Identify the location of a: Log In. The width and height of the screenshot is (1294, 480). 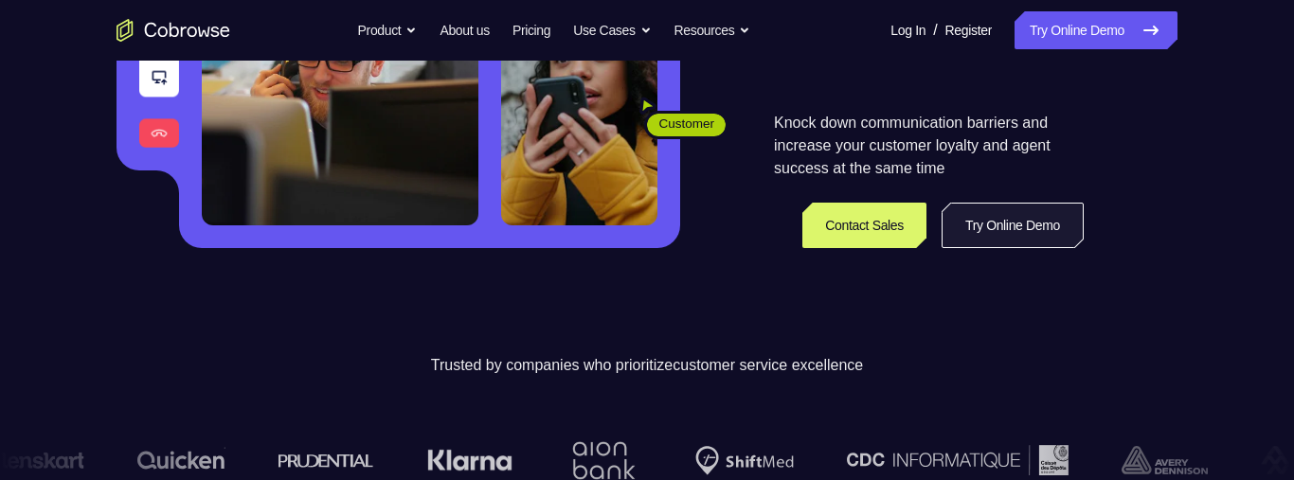
(908, 30).